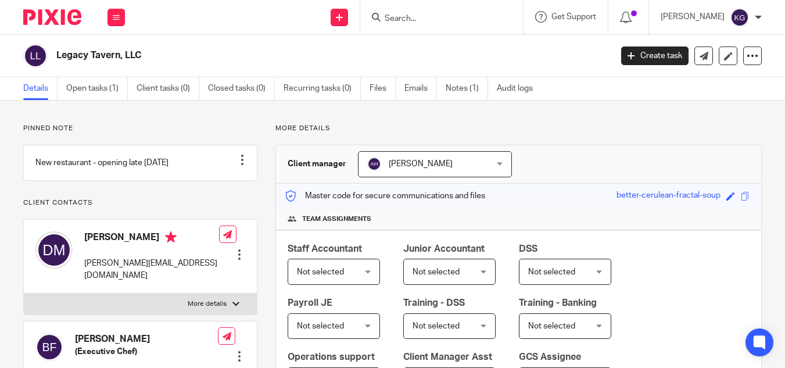 The width and height of the screenshot is (785, 368). I want to click on h2: Legacy Tavern, LLC, so click(275, 55).